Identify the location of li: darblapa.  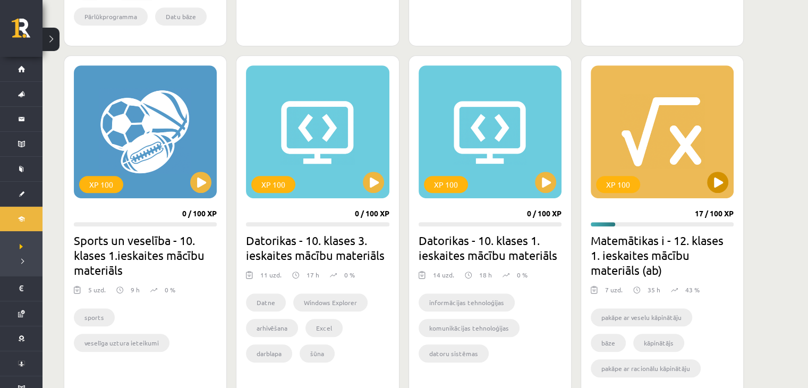
(269, 353).